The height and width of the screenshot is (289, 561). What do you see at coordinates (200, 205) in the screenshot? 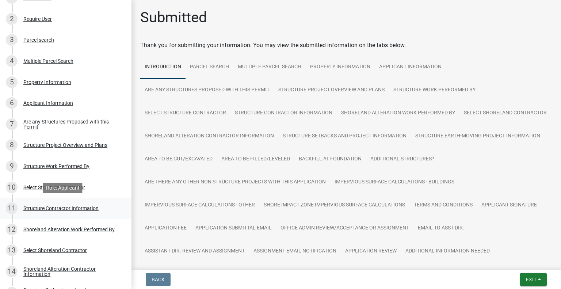
I see `a: Impervious Surface Calculations - Other` at bounding box center [200, 205].